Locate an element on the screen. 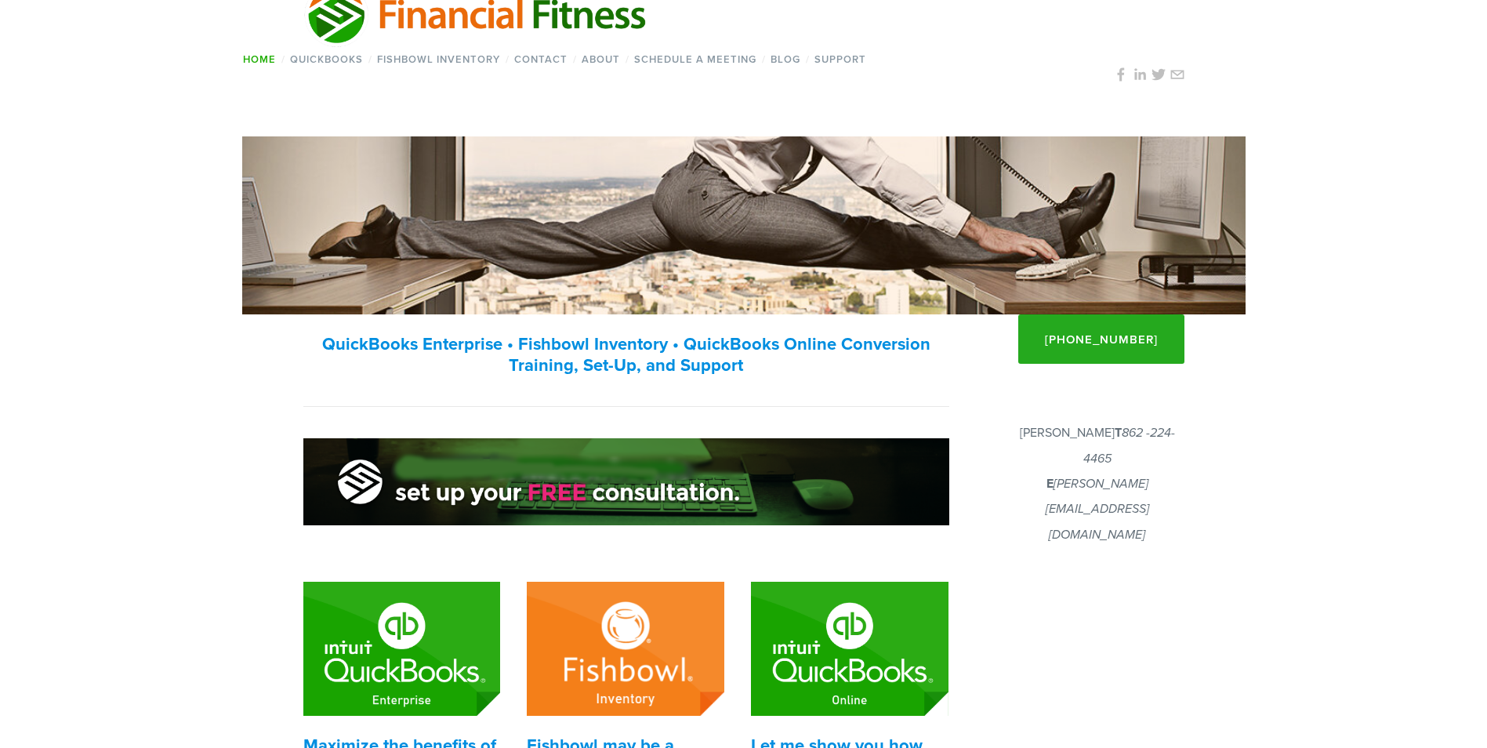 The height and width of the screenshot is (748, 1487). a: Free Consultation Banner is located at coordinates (626, 481).